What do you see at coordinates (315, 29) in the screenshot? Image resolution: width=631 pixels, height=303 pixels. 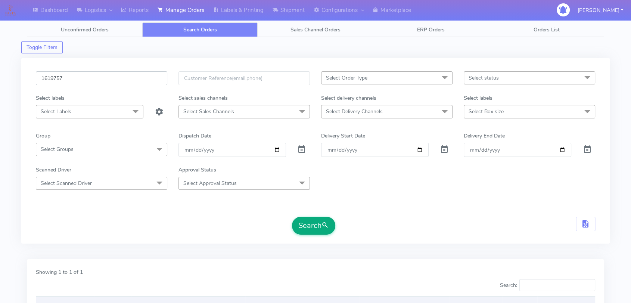 I see `ul: Tabs` at bounding box center [315, 29].